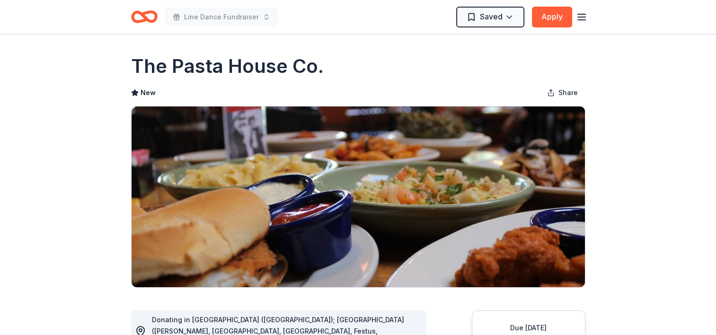  Describe the element at coordinates (222, 17) in the screenshot. I see `span: Line Dance Fundraiser` at that location.